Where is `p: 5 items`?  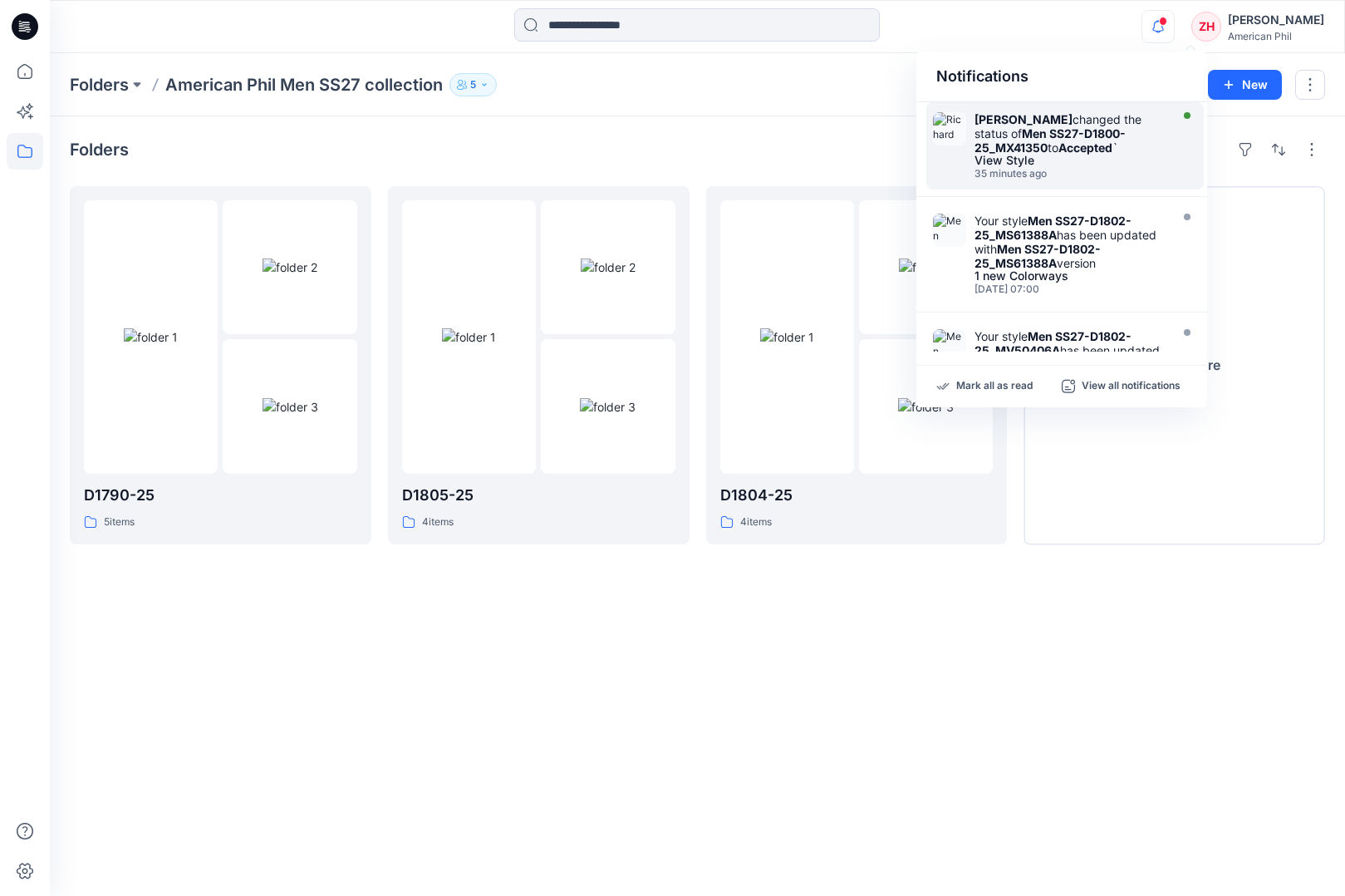 p: 5 items is located at coordinates (119, 522).